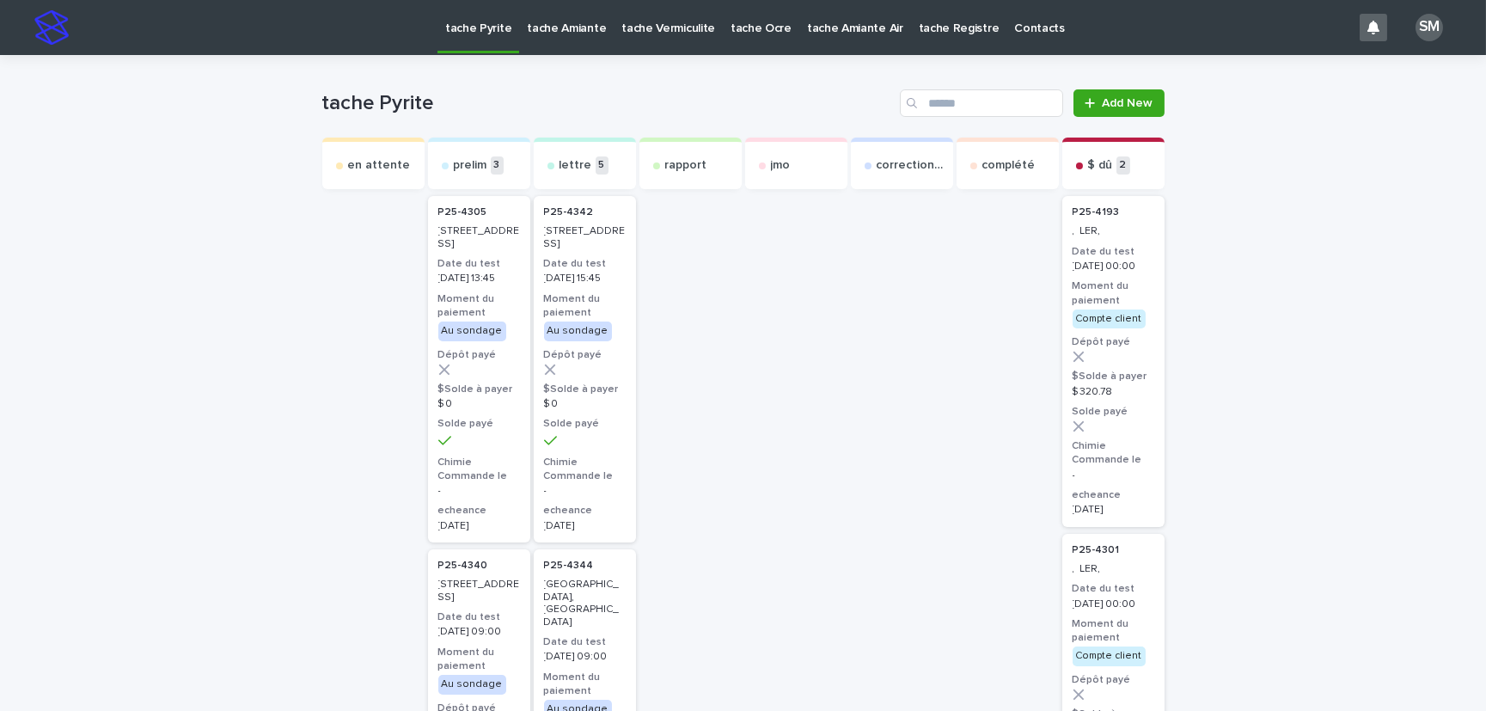  Describe the element at coordinates (1118, 103) in the screenshot. I see `a: Add New` at that location.